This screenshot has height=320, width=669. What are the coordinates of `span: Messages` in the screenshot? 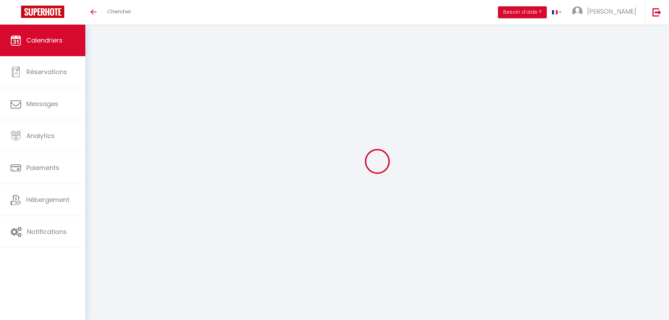 It's located at (42, 104).